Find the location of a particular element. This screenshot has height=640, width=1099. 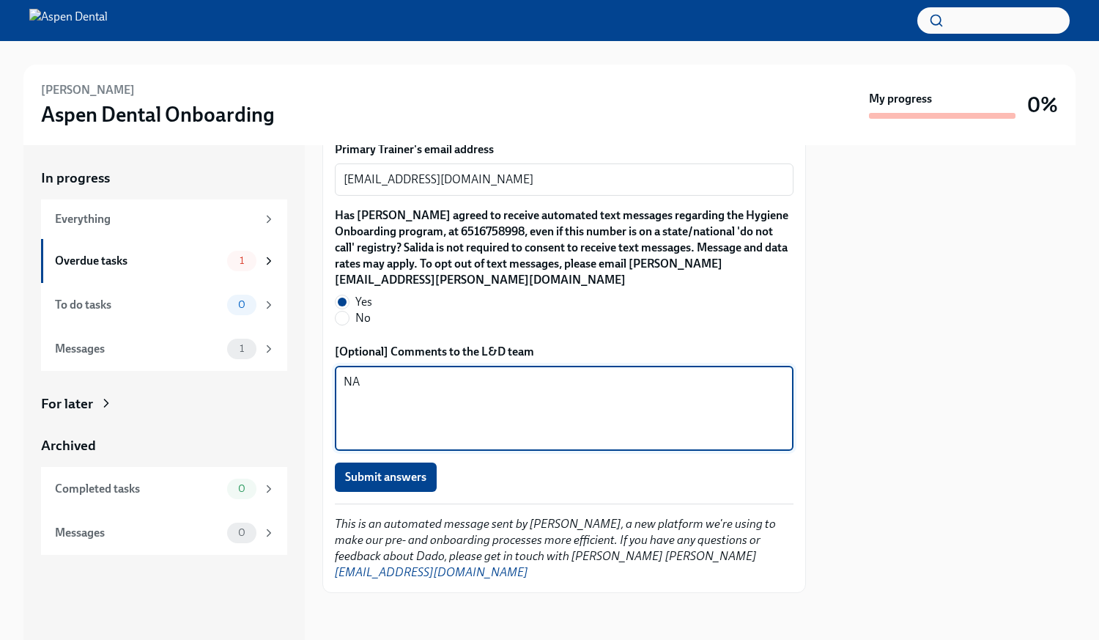

a: Archived is located at coordinates (164, 446).